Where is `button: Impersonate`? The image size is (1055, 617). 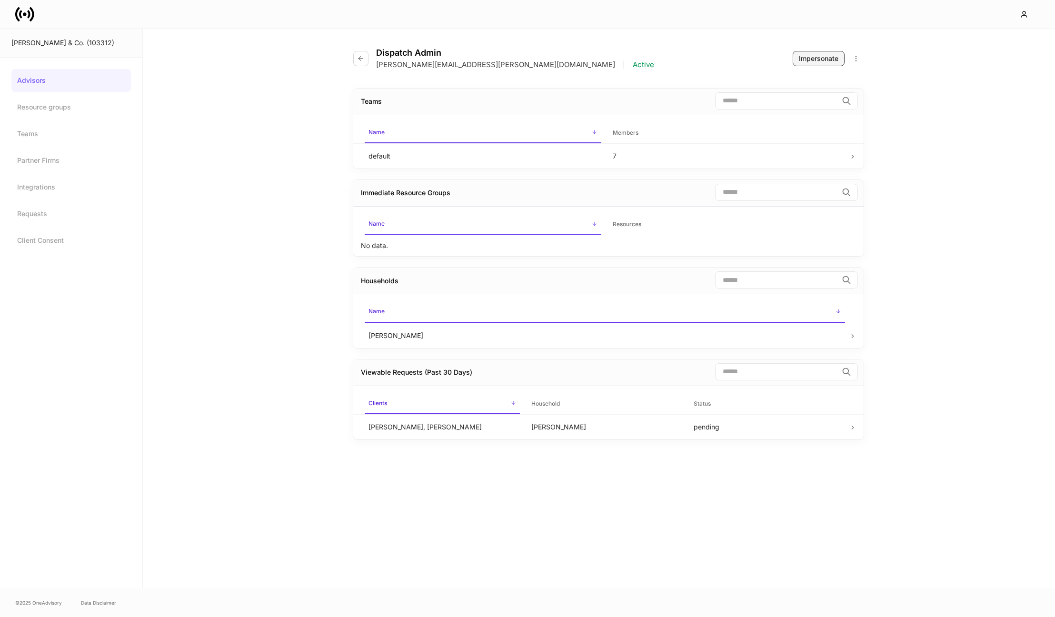
button: Impersonate is located at coordinates (818, 59).